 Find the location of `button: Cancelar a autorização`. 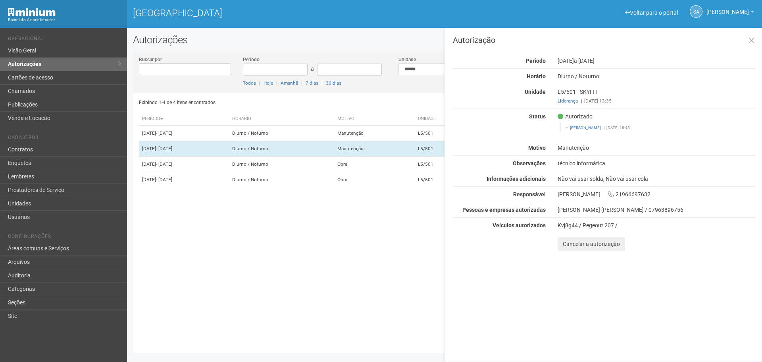

button: Cancelar a autorização is located at coordinates (591, 244).